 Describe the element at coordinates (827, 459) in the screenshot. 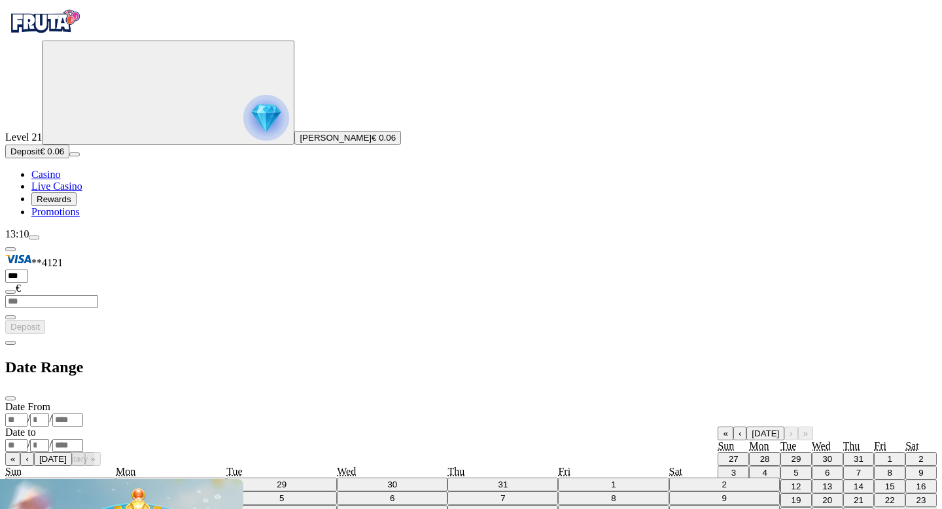

I see `abbr: July 30, 2025` at that location.